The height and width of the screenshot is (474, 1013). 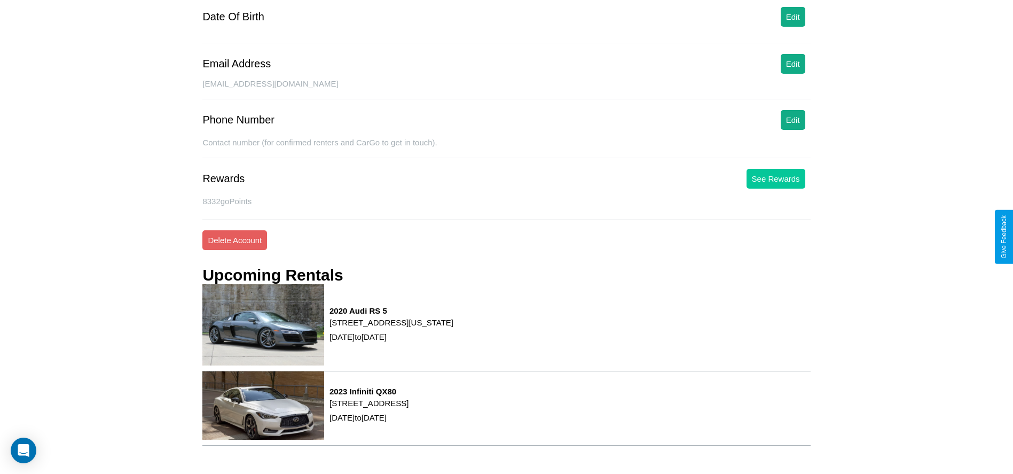 What do you see at coordinates (238, 120) in the screenshot?
I see `div: Phone Number` at bounding box center [238, 120].